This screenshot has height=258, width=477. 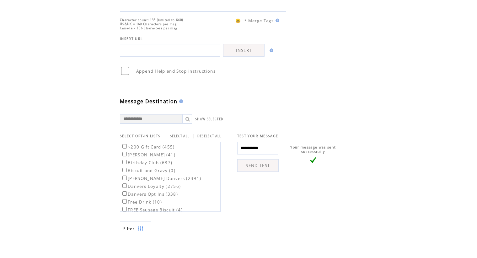 What do you see at coordinates (125, 209) in the screenshot?
I see `input: FREE Sausage Biscuit (4)` at bounding box center [125, 209].